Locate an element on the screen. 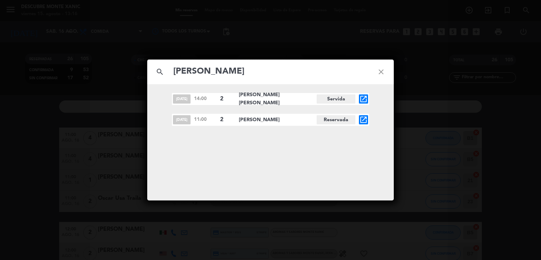 Image resolution: width=541 pixels, height=260 pixels. span: Reservada is located at coordinates (336, 120).